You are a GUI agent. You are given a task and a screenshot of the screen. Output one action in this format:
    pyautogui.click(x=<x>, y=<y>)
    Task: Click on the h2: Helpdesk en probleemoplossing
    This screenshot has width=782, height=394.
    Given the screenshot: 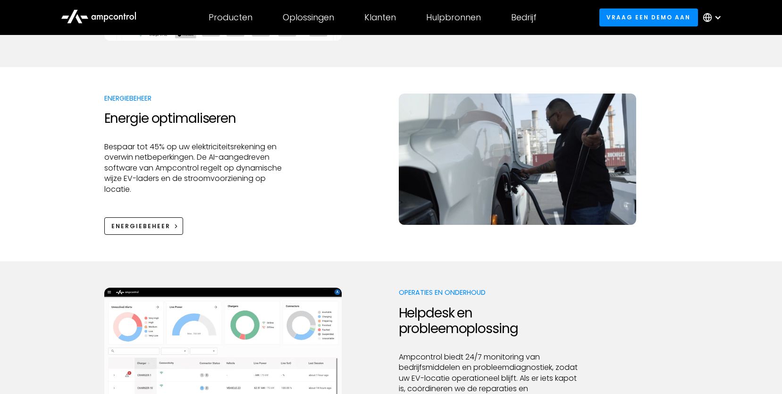 What is the action you would take?
    pyautogui.click(x=490, y=321)
    